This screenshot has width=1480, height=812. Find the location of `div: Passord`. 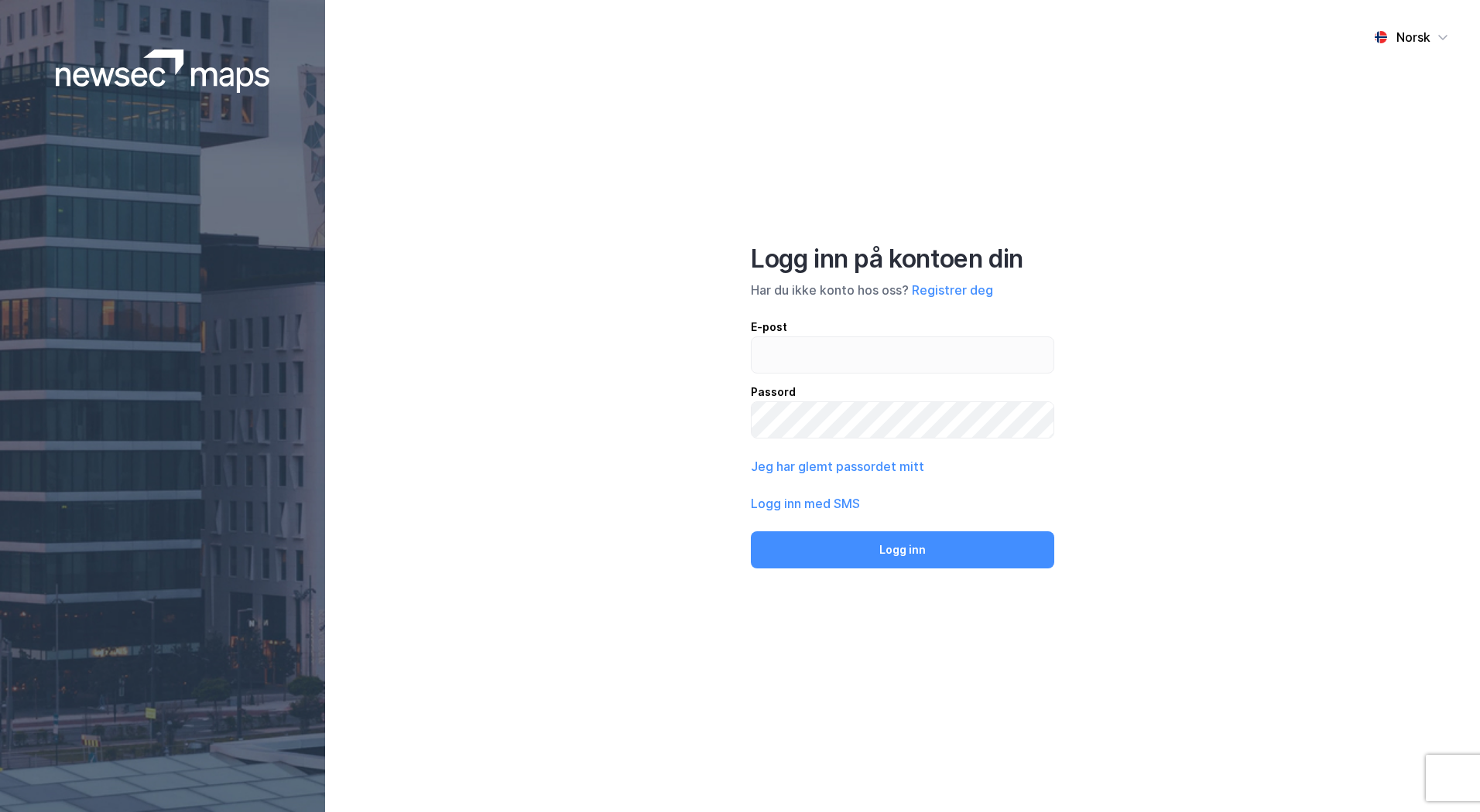

div: Passord is located at coordinates (903, 392).